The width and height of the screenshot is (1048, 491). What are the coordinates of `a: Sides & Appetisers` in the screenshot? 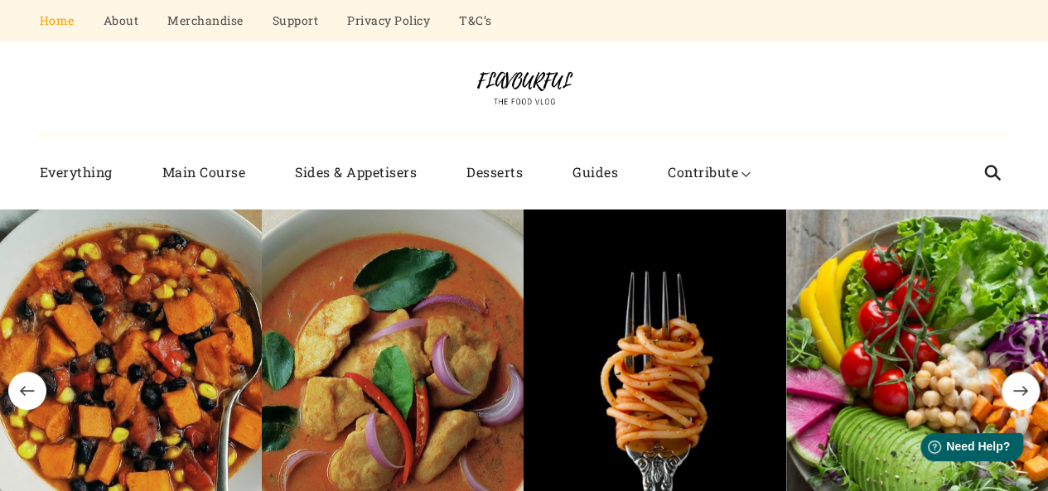 It's located at (356, 172).